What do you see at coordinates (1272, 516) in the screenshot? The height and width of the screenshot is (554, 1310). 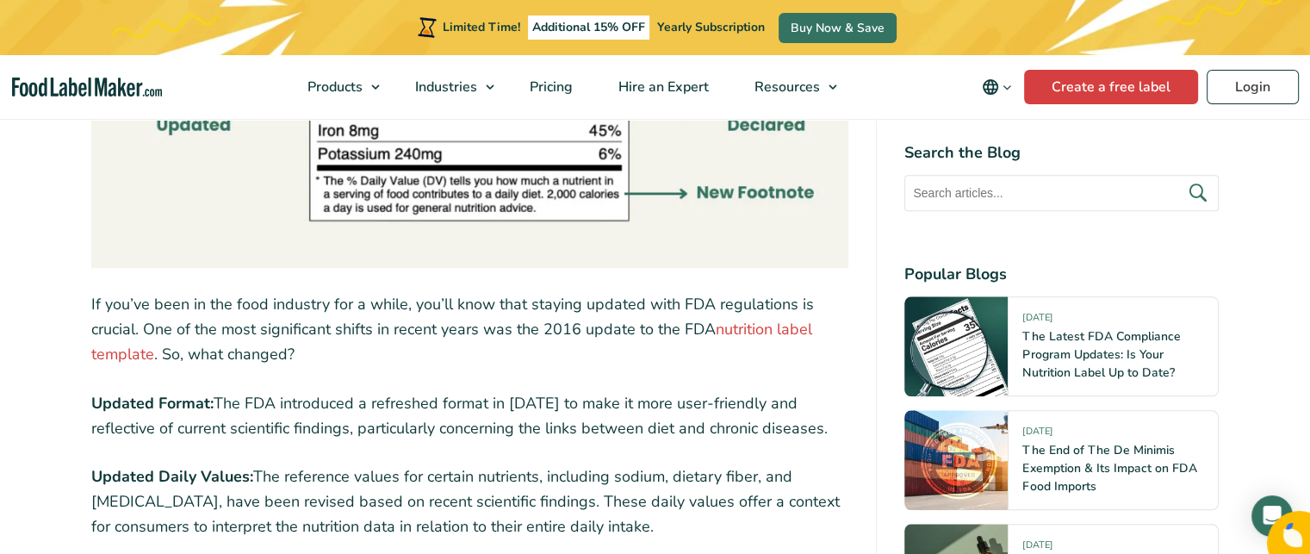 I see `div: Open Intercom Messenger` at bounding box center [1272, 516].